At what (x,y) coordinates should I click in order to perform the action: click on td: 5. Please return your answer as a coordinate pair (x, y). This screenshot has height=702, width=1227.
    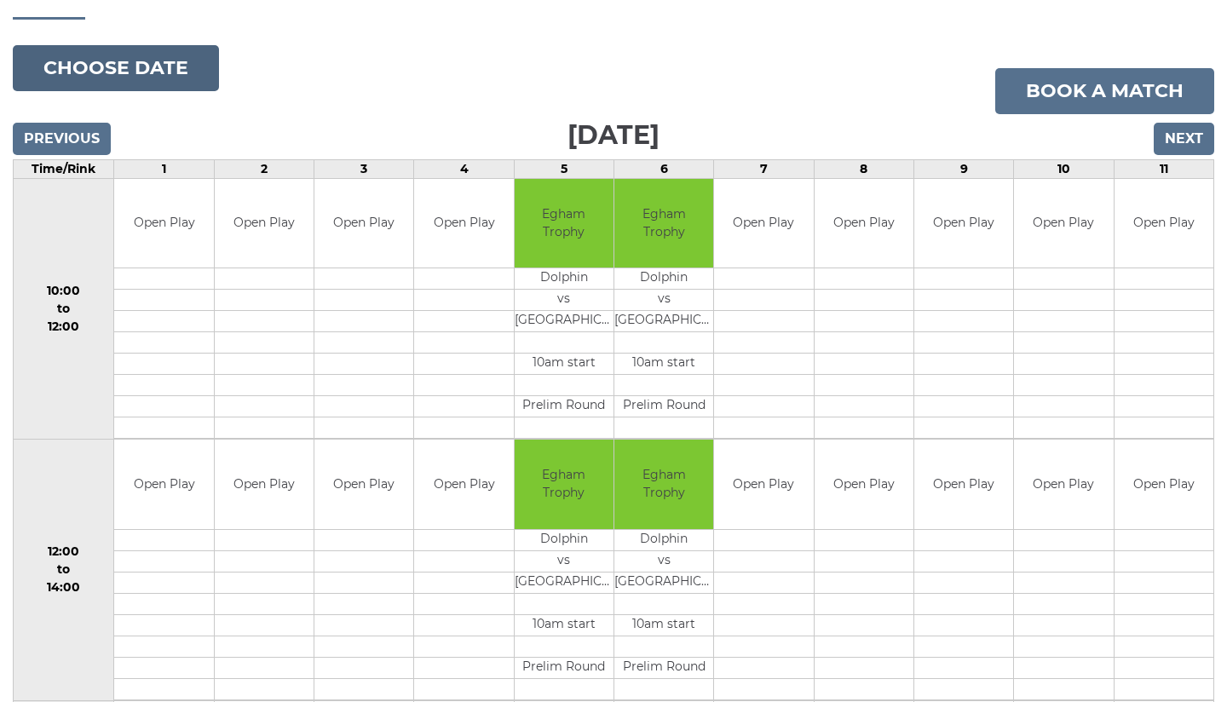
    Looking at the image, I should click on (563, 169).